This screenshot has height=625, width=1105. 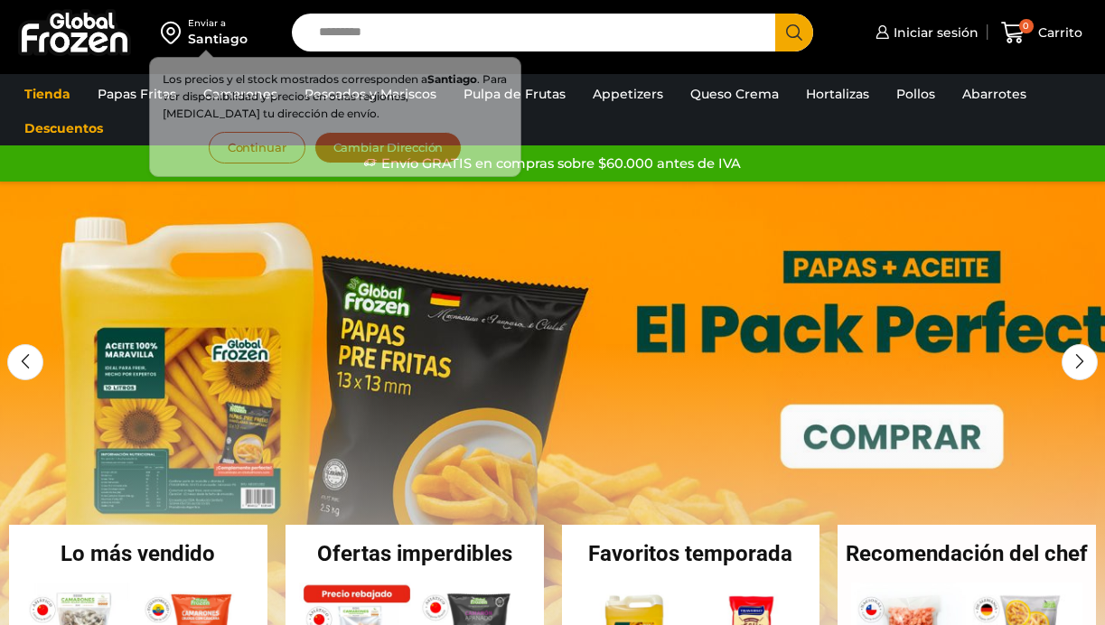 I want to click on a: Iniciar sesión, so click(x=924, y=33).